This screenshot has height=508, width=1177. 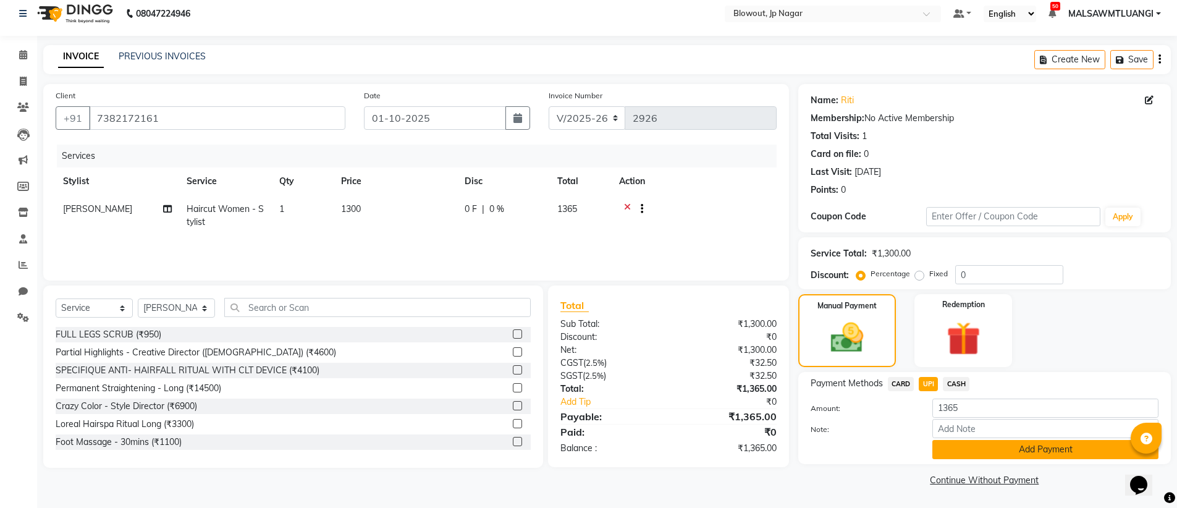 What do you see at coordinates (162, 56) in the screenshot?
I see `a: PREVIOUS INVOICES` at bounding box center [162, 56].